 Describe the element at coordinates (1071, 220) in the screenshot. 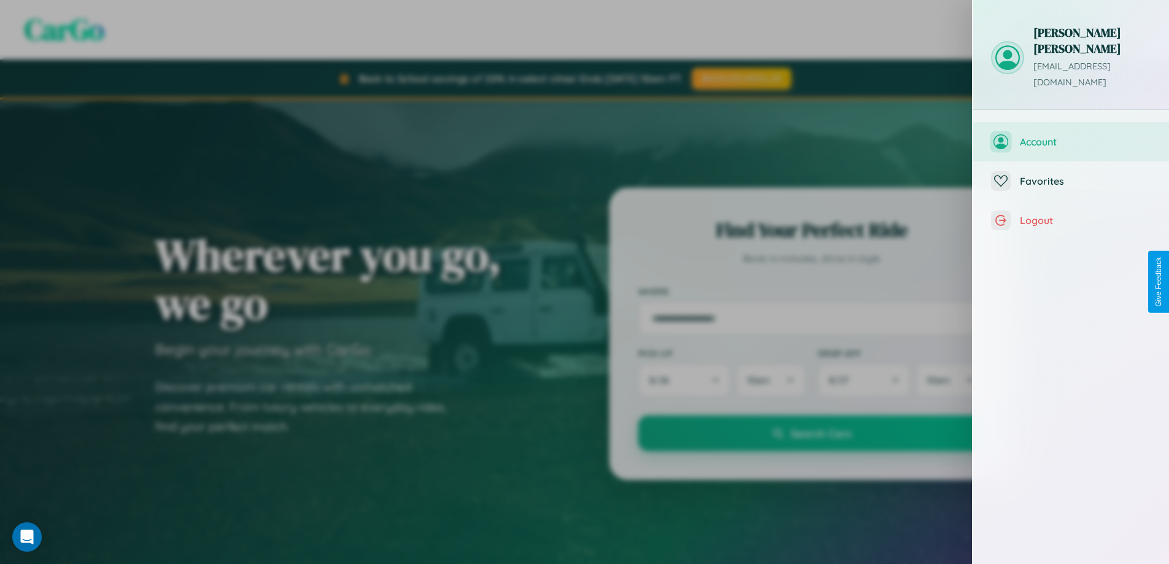

I see `button: Logout` at that location.